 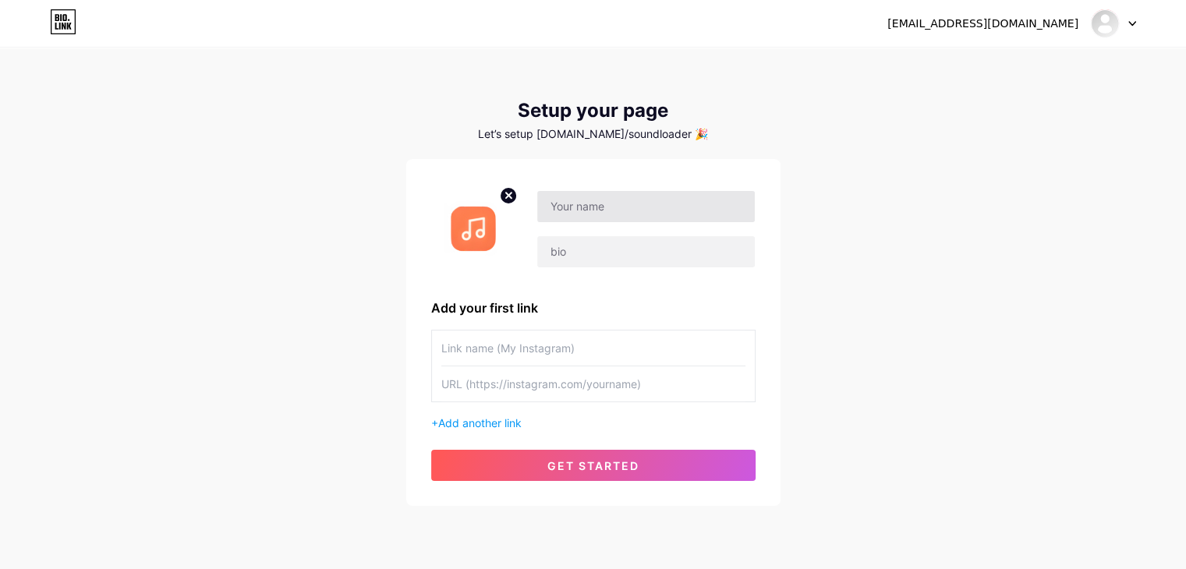 What do you see at coordinates (594, 466) in the screenshot?
I see `button: get started` at bounding box center [594, 466].